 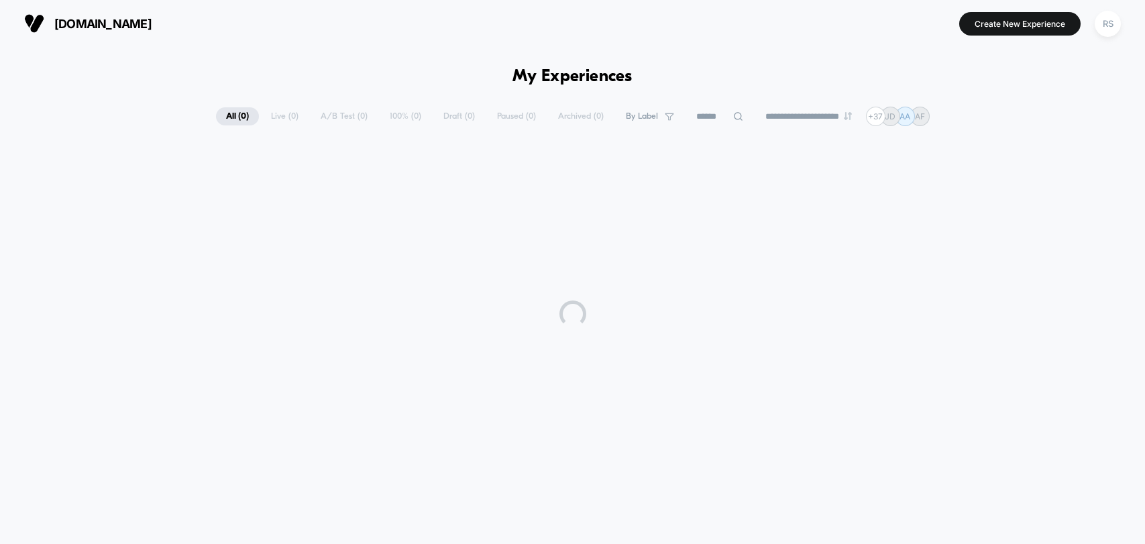 I want to click on span: By Label, so click(x=642, y=116).